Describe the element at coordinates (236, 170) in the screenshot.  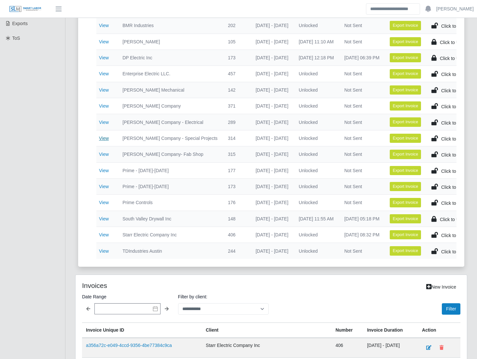
I see `td: 177` at that location.